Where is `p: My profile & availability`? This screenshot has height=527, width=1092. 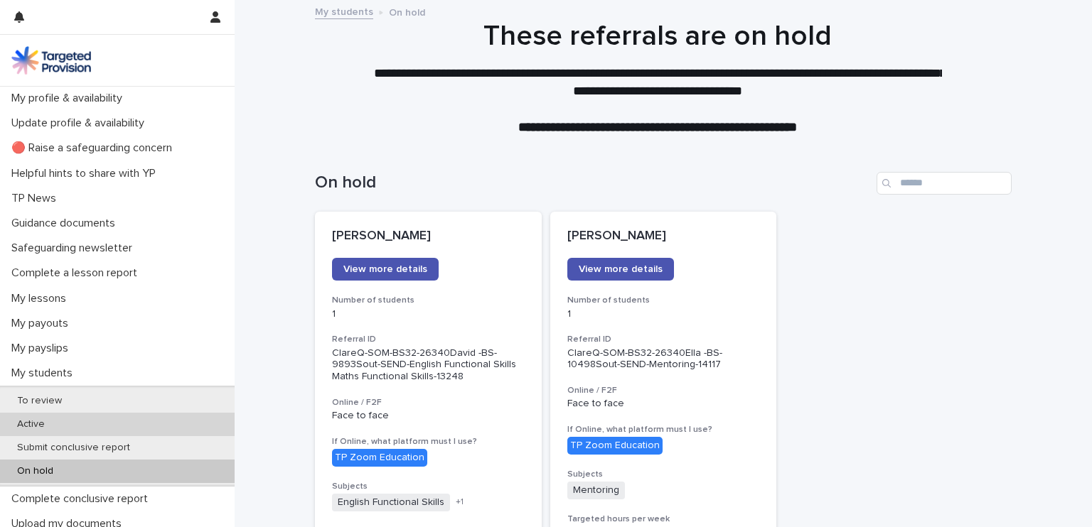 p: My profile & availability is located at coordinates (70, 98).